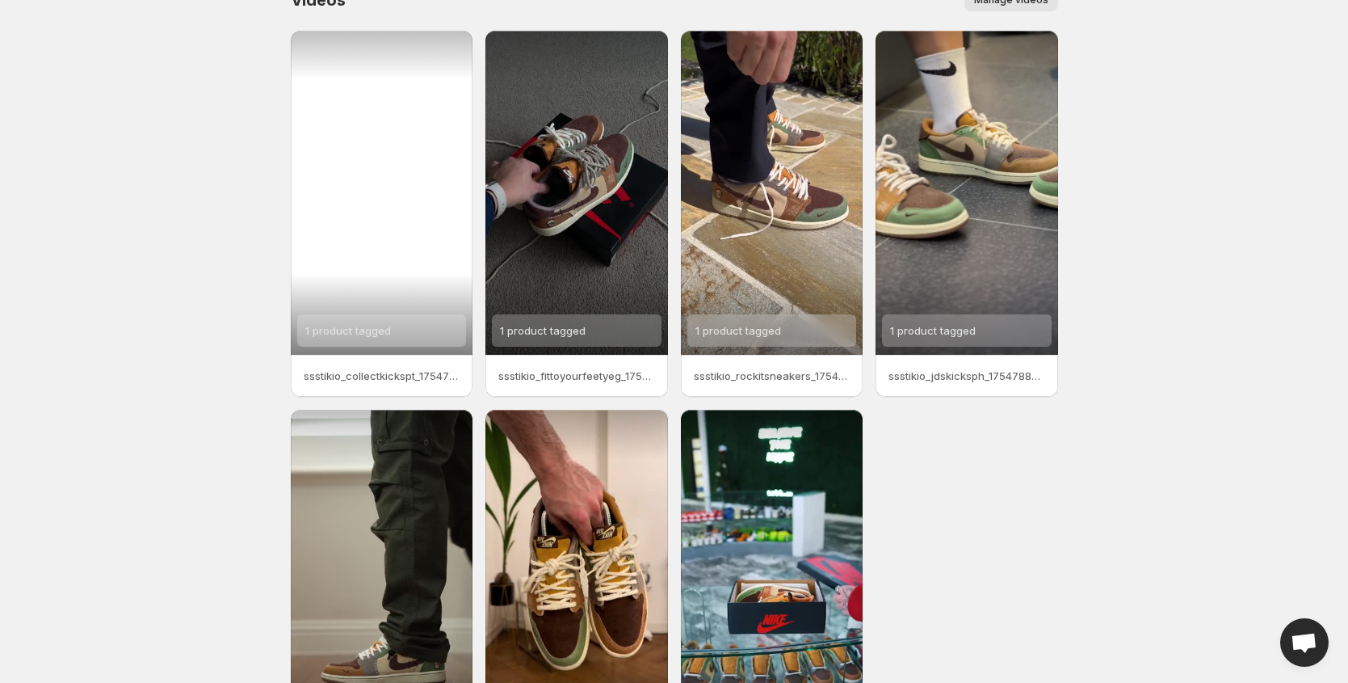 This screenshot has height=683, width=1348. Describe the element at coordinates (772, 376) in the screenshot. I see `p: ssstikio_rockitsneakers_1754788411526` at that location.